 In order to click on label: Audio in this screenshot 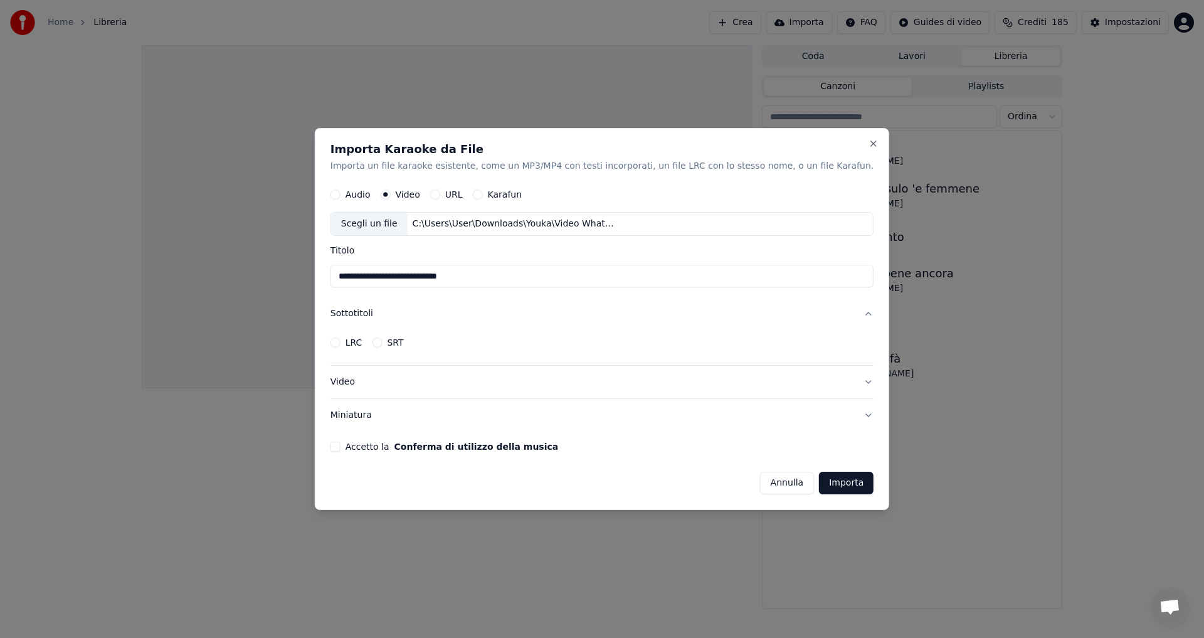, I will do `click(358, 195)`.